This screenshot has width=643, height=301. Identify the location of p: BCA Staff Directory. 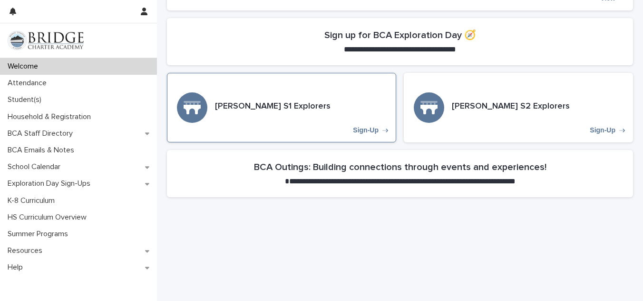
(42, 133).